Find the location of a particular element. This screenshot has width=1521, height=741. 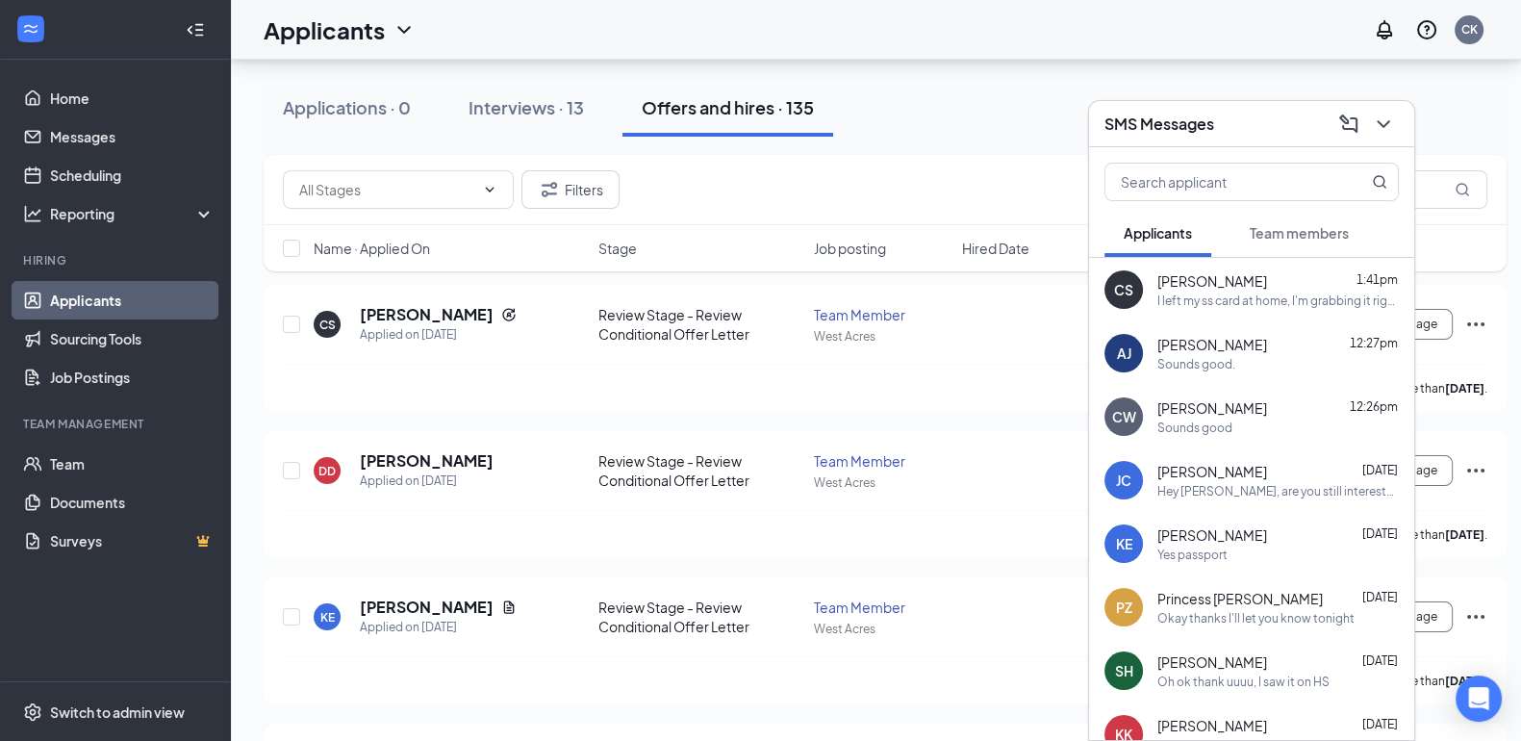

a: Job Postings is located at coordinates (132, 377).